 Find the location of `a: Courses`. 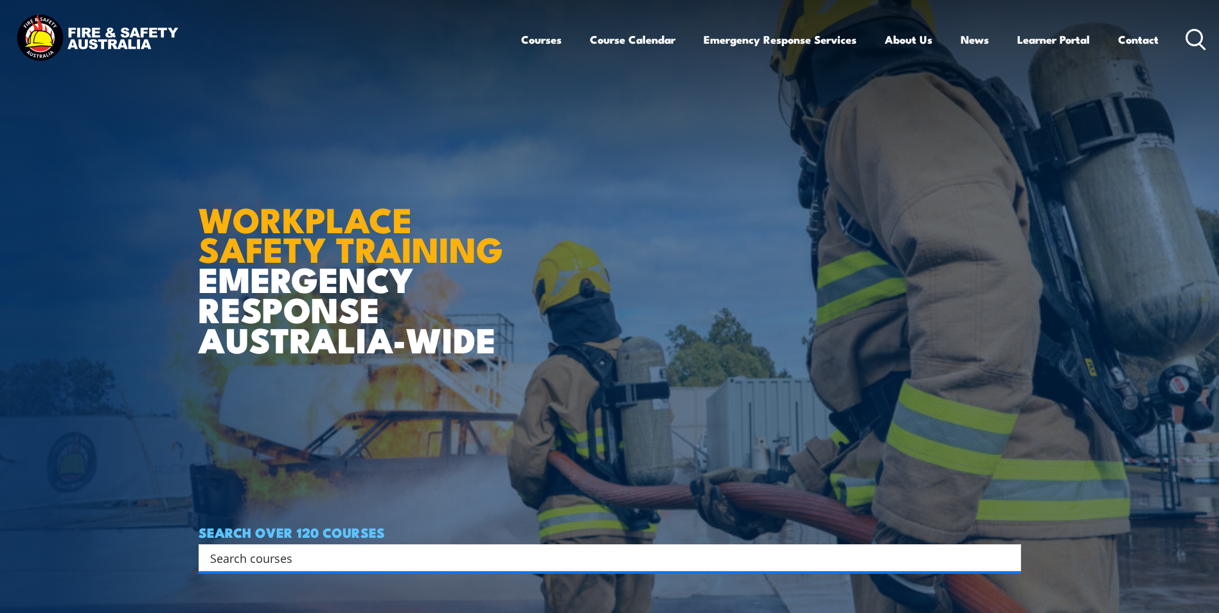

a: Courses is located at coordinates (541, 39).